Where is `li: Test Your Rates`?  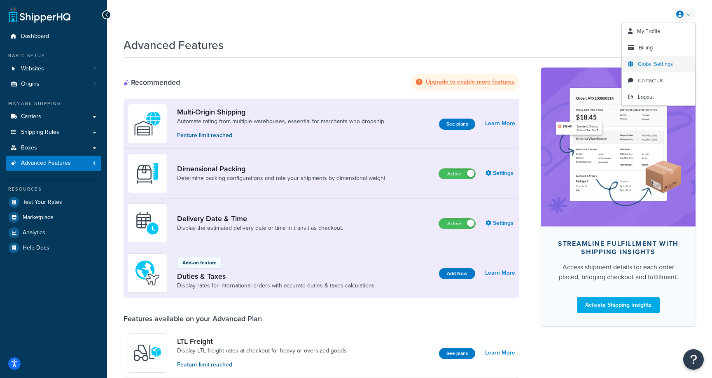 li: Test Your Rates is located at coordinates (54, 202).